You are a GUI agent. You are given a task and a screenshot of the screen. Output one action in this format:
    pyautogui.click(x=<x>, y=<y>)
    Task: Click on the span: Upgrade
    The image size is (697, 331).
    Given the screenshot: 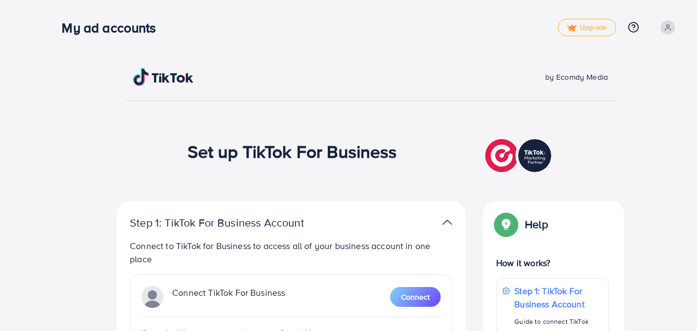 What is the action you would take?
    pyautogui.click(x=587, y=28)
    